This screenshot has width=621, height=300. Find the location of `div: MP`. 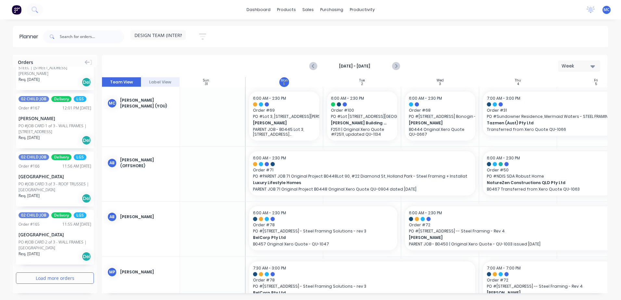

div: MP is located at coordinates (112, 272).